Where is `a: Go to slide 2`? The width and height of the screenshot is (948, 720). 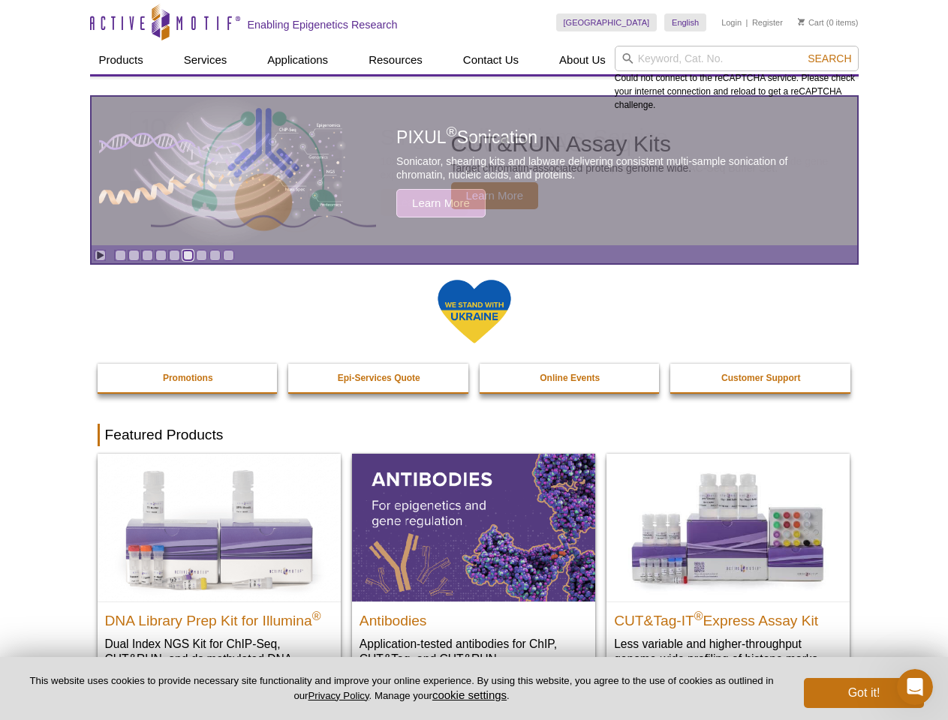
a: Go to slide 2 is located at coordinates (134, 255).